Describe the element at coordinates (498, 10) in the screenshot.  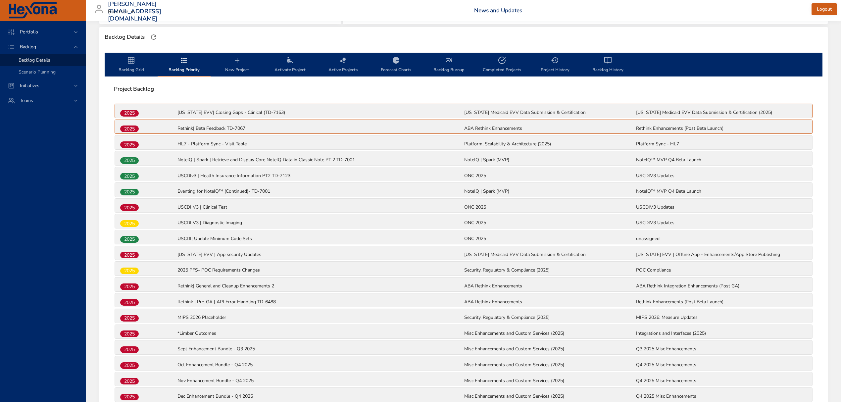
I see `a: News and Updates` at that location.